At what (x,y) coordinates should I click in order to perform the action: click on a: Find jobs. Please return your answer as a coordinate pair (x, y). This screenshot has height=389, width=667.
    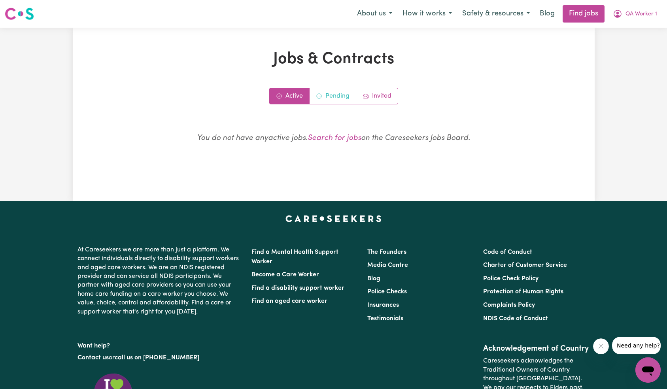
    Looking at the image, I should click on (584, 14).